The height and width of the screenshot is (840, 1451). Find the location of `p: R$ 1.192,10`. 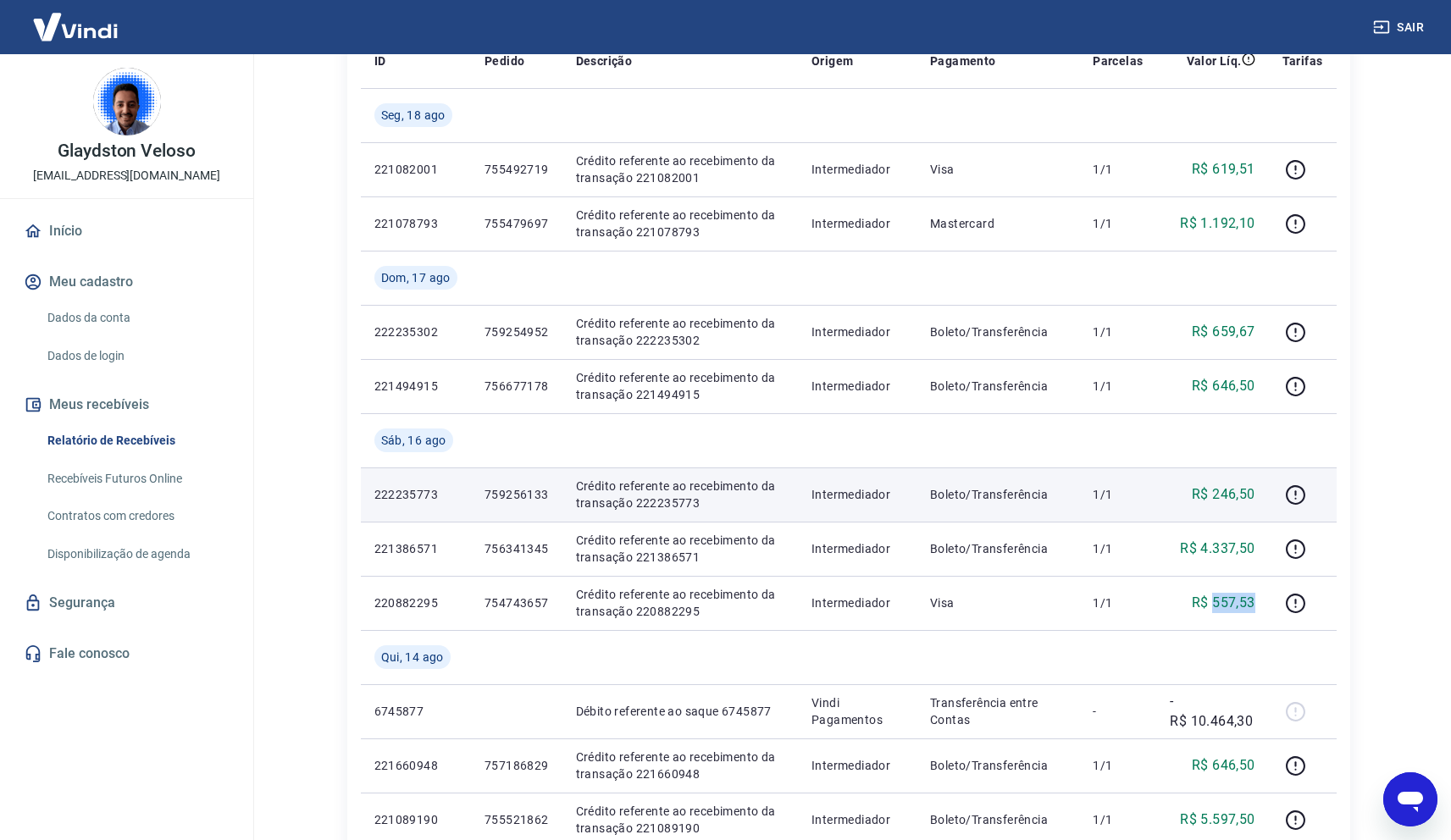

p: R$ 1.192,10 is located at coordinates (1218, 224).